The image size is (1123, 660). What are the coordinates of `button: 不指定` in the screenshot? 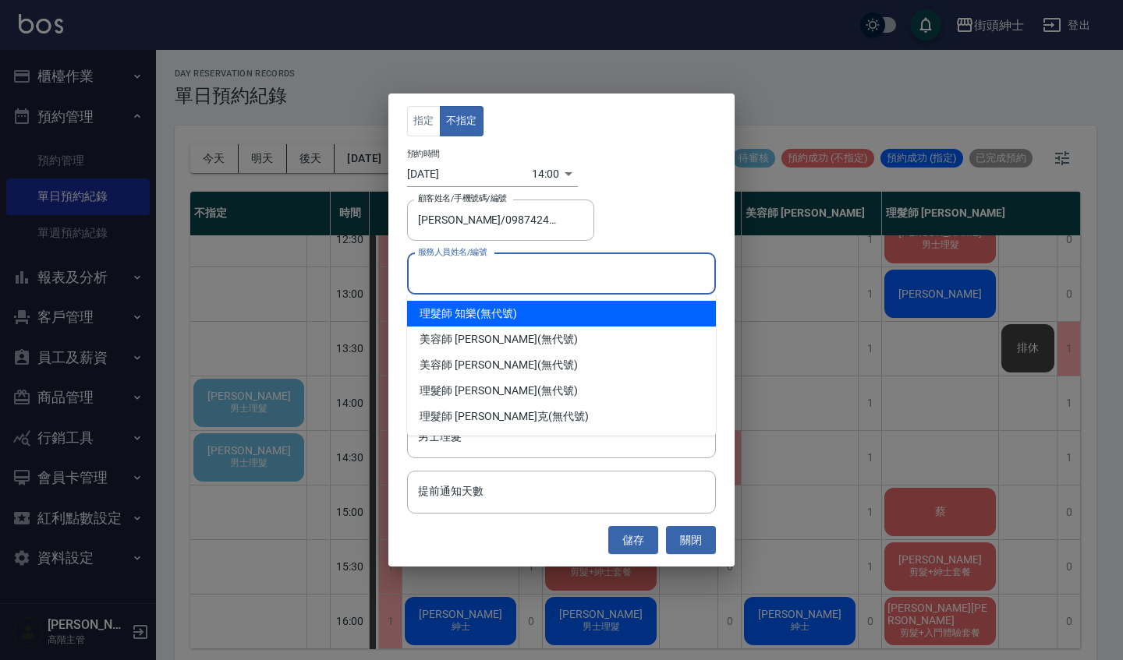 It's located at (462, 121).